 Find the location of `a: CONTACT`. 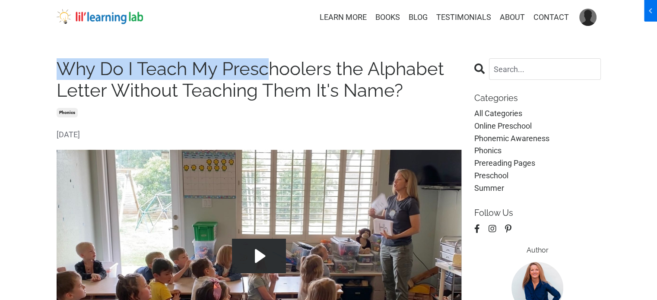

a: CONTACT is located at coordinates (551, 17).